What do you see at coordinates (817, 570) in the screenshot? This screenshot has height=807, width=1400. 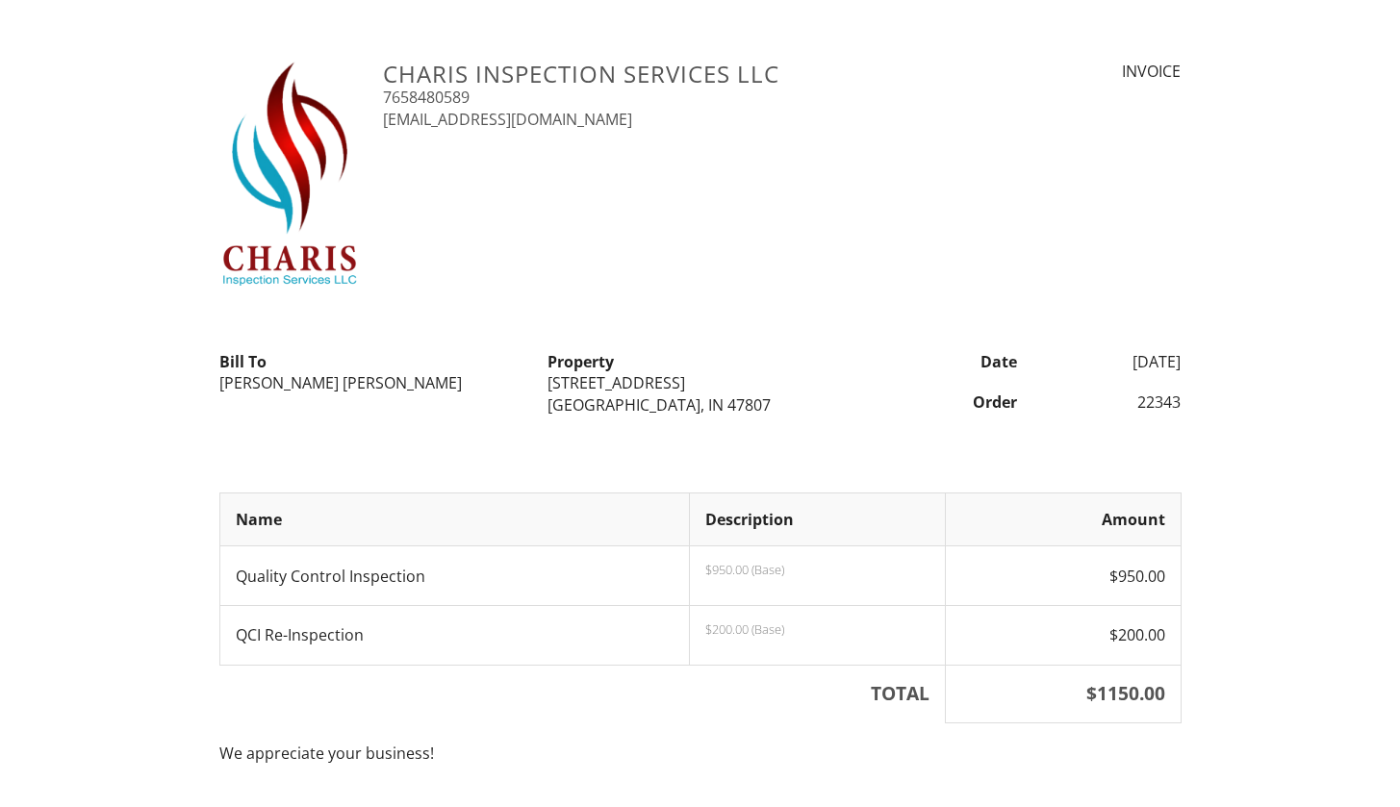 I see `p: $950.00 (Base)` at bounding box center [817, 570].